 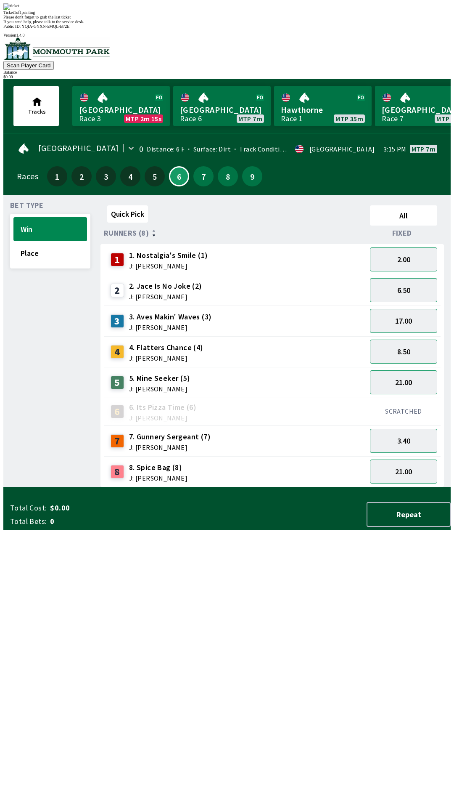 What do you see at coordinates (117, 290) in the screenshot?
I see `div: 2` at bounding box center [117, 290].